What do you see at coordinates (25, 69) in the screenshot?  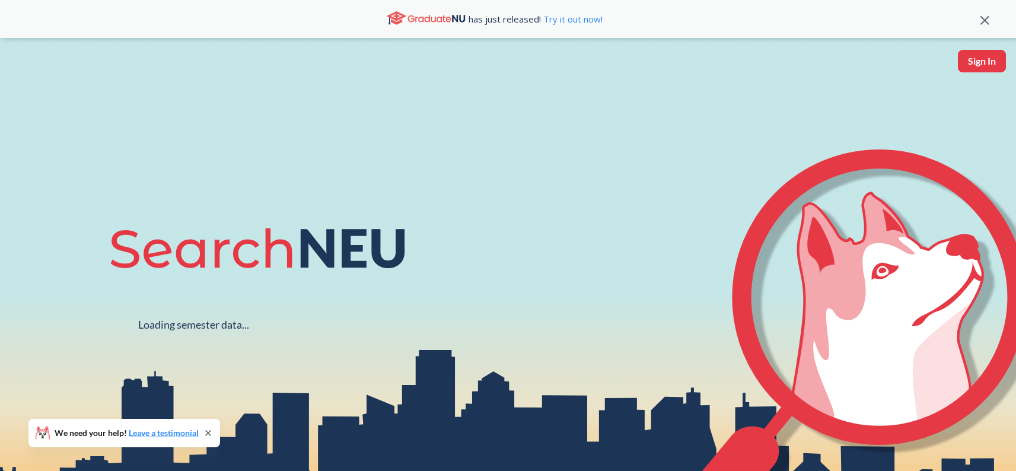 I see `a: sandbox logo` at bounding box center [25, 69].